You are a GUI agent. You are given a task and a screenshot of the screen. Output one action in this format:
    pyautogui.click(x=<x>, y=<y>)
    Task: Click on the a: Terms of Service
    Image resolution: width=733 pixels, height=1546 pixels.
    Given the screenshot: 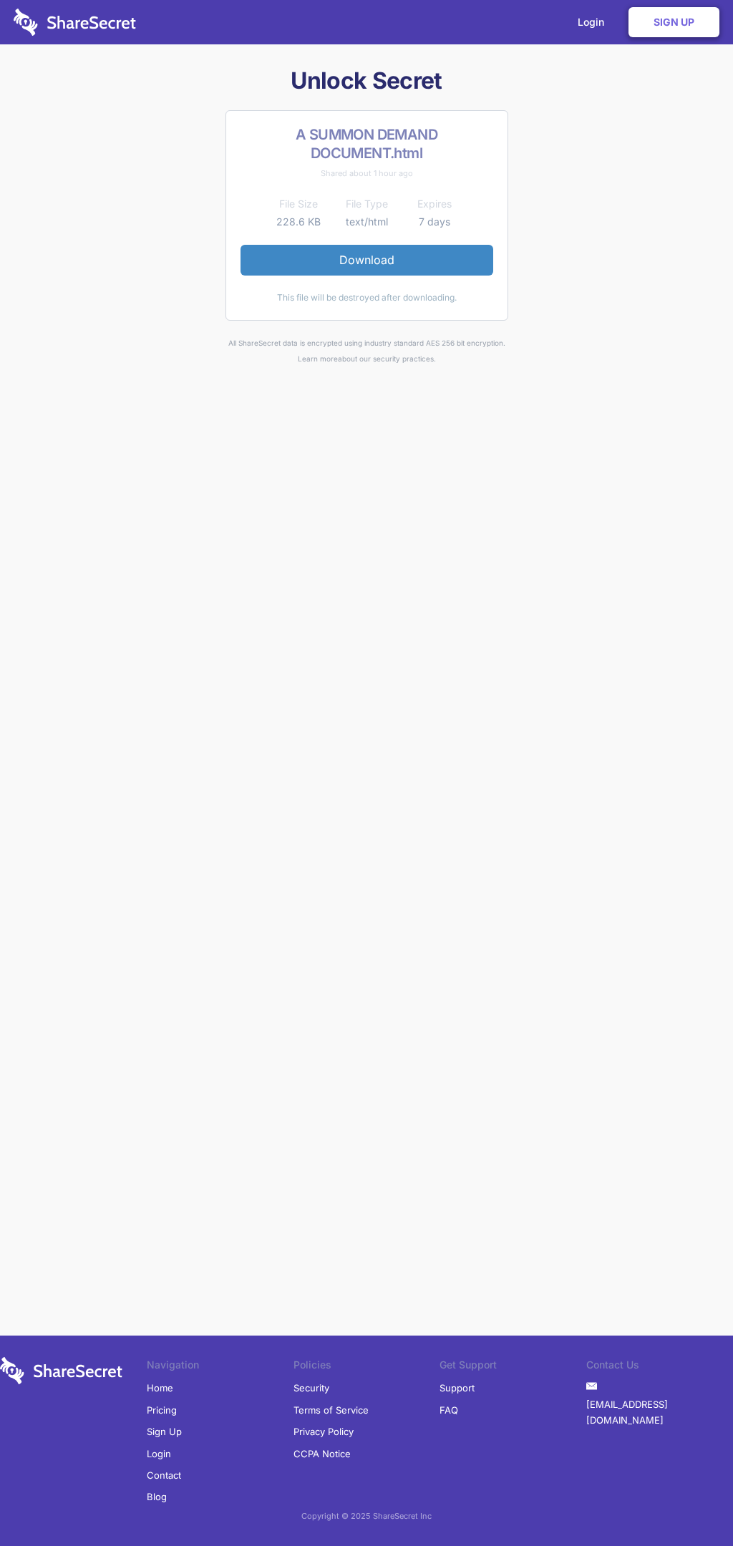 What is the action you would take?
    pyautogui.click(x=331, y=1410)
    